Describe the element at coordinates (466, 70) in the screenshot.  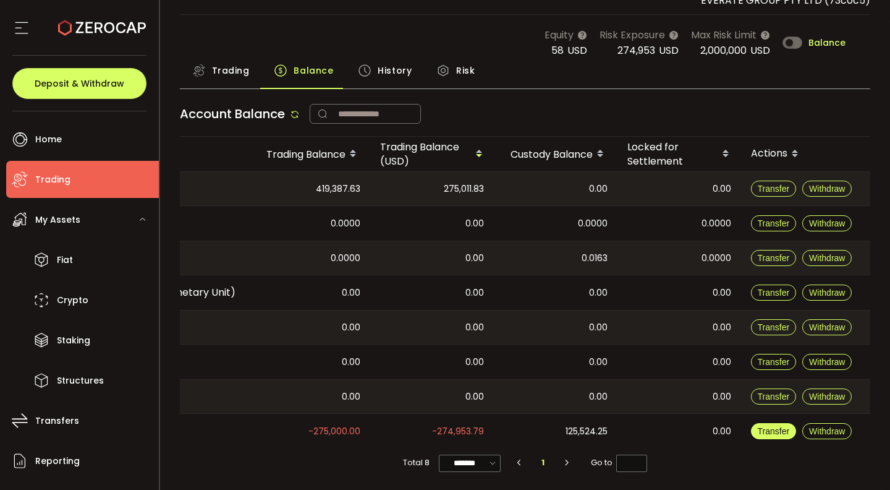
I see `span: Risk` at that location.